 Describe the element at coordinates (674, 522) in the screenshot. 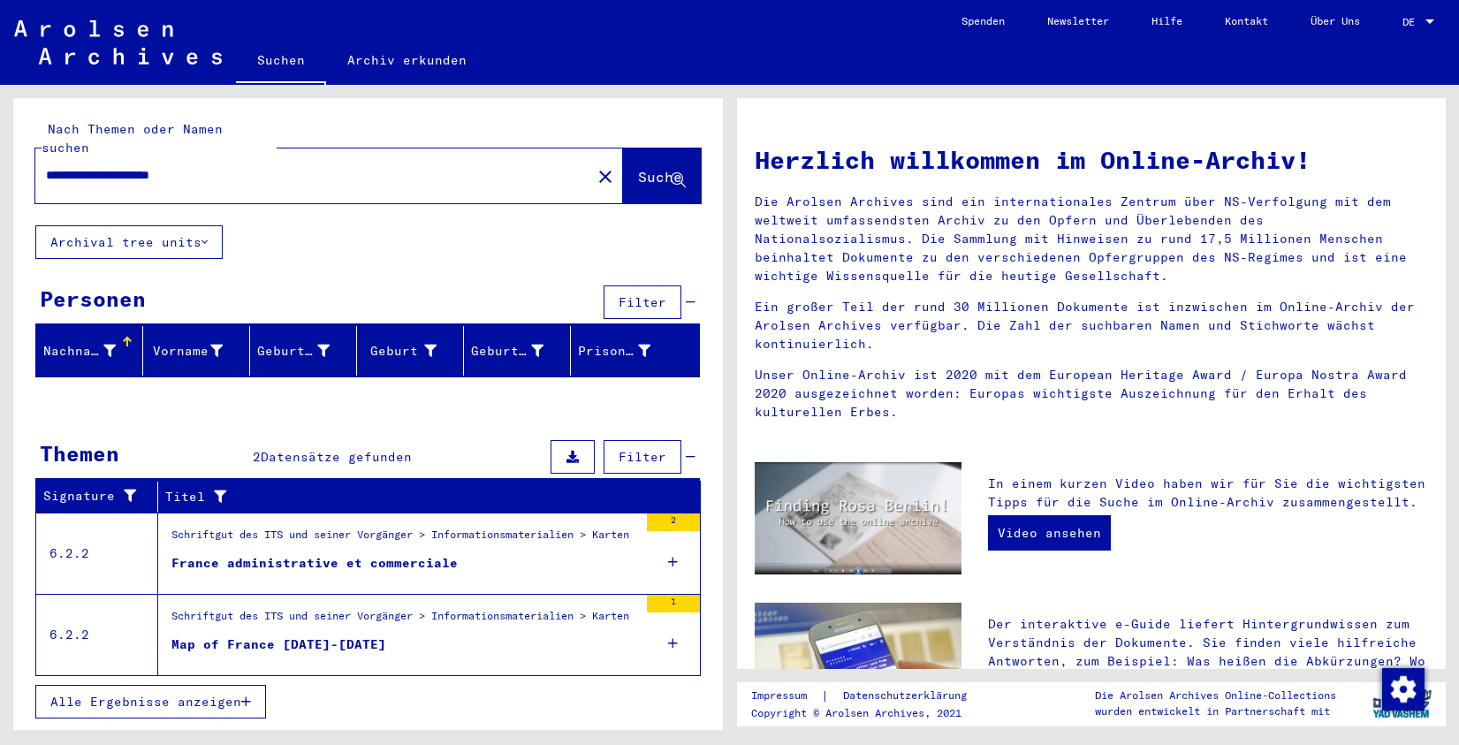

I see `div: 2` at that location.